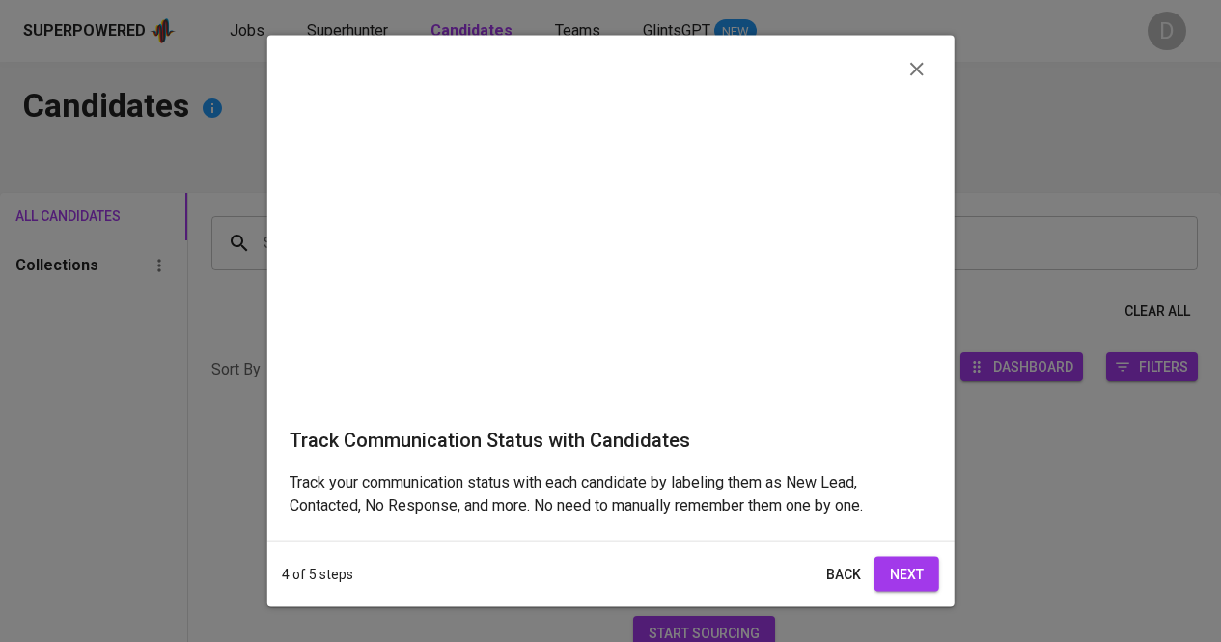  I want to click on span: 4 of 5 steps, so click(318, 574).